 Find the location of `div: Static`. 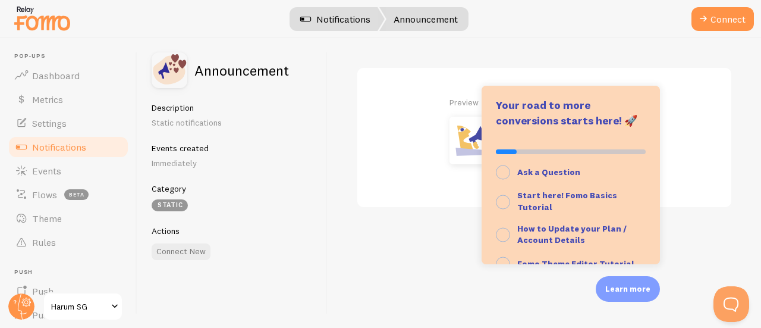

div: Static is located at coordinates (170, 205).